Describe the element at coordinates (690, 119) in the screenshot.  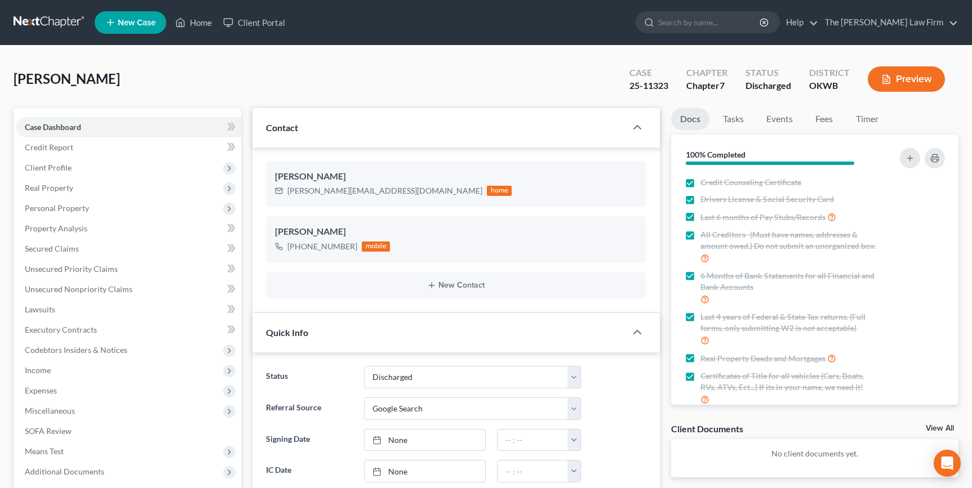
I see `a: Docs` at that location.